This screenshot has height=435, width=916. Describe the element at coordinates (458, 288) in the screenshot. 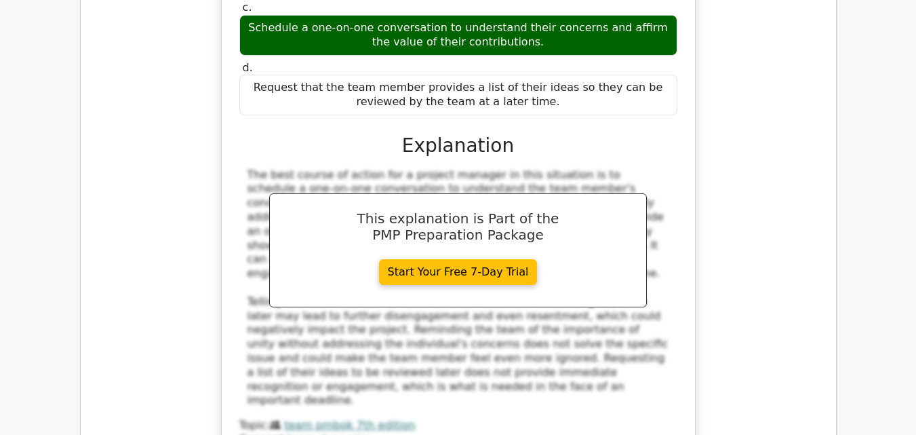

I see `div: The best course of action for a project manager in this situation is to schedule a one-on-one con...` at that location.